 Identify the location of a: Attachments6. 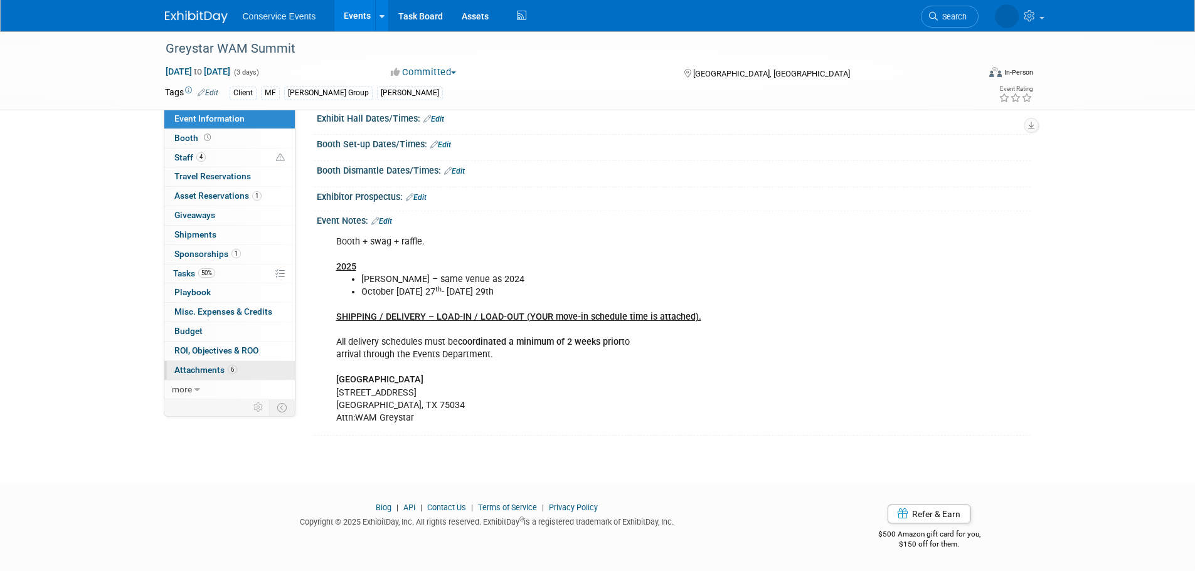
(230, 371).